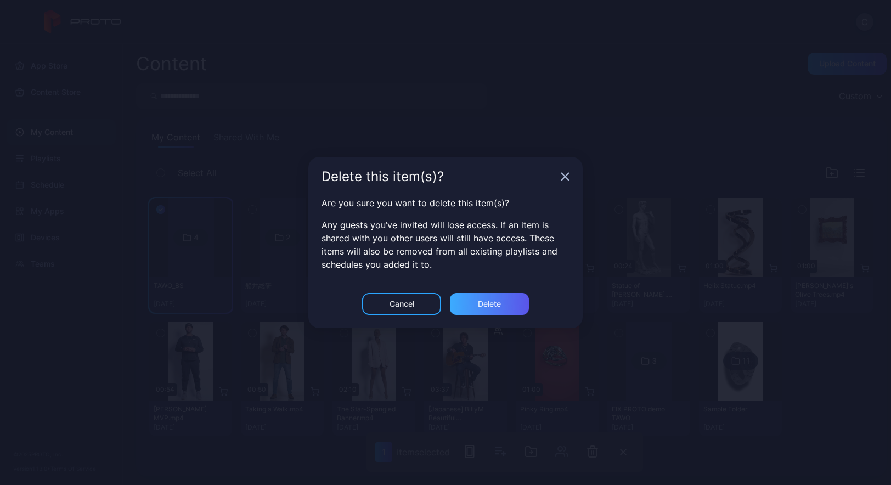 This screenshot has height=485, width=891. I want to click on div: Delete, so click(489, 304).